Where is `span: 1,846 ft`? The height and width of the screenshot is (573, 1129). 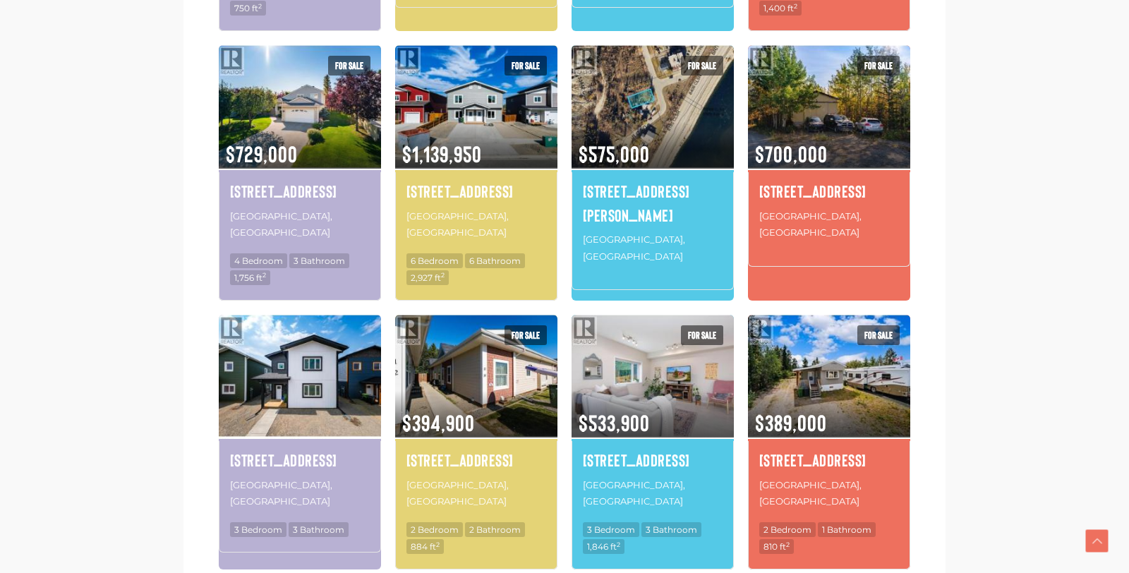
span: 1,846 ft is located at coordinates (603, 546).